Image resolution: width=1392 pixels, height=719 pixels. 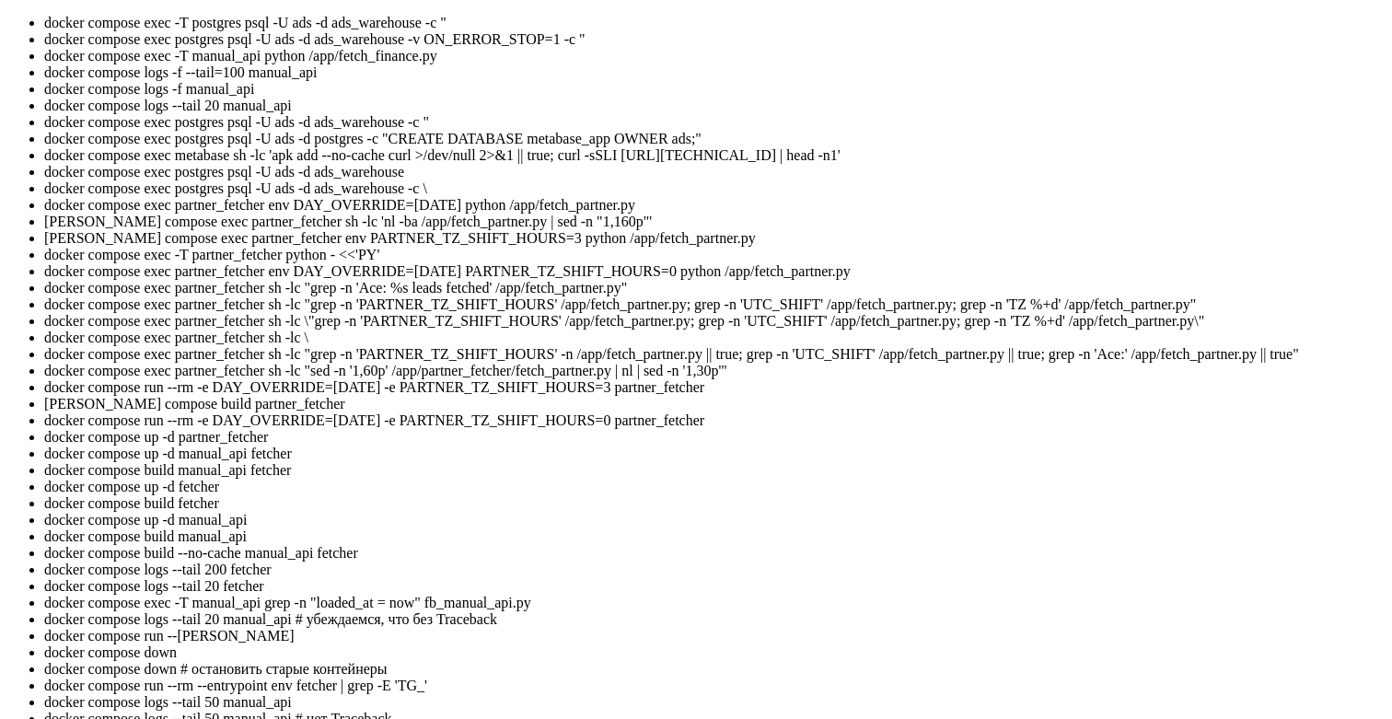 I want to click on li: docker compose logs --tail 20 manual_api, so click(x=714, y=106).